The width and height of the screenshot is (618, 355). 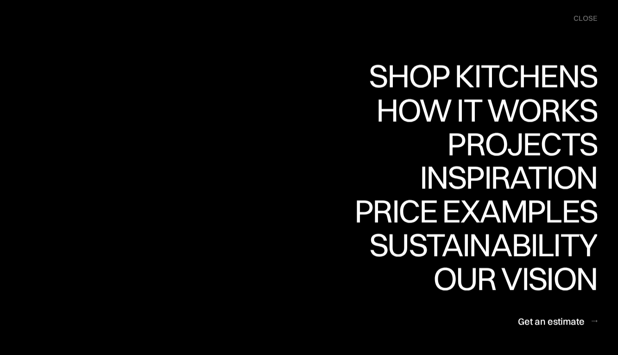 I want to click on a: Shop KitchensShop Kitchens, so click(x=480, y=77).